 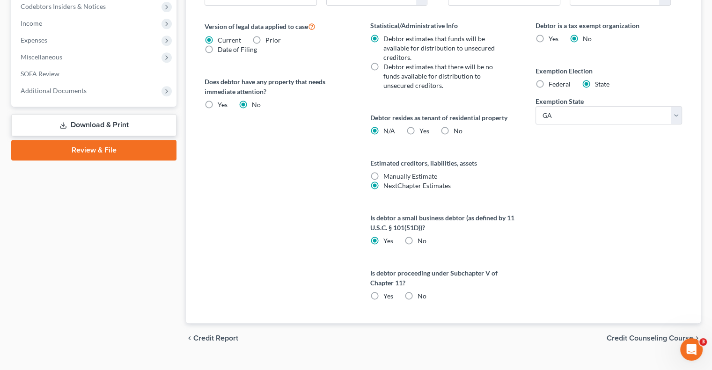 I want to click on label: Statistical/Administrative Info, so click(x=443, y=25).